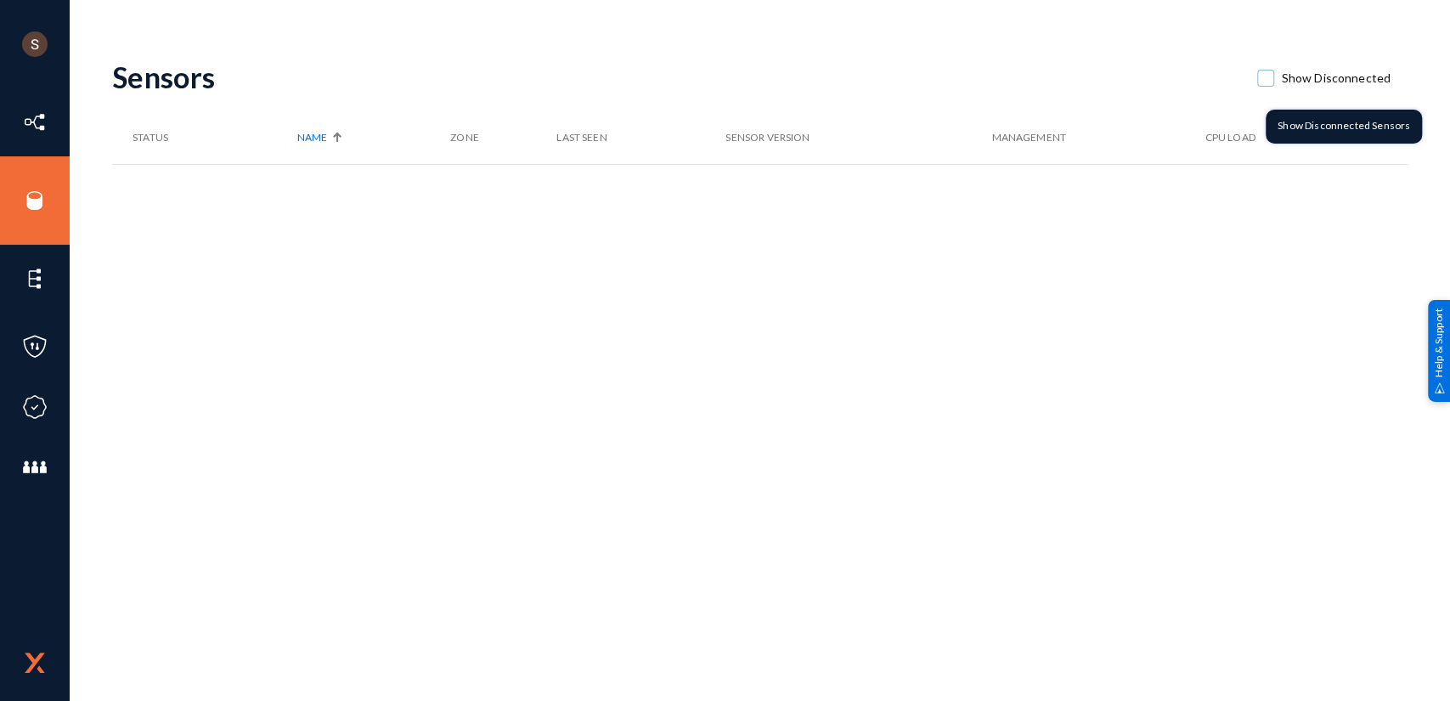  Describe the element at coordinates (1277, 138) in the screenshot. I see `th: CPU Load` at that location.